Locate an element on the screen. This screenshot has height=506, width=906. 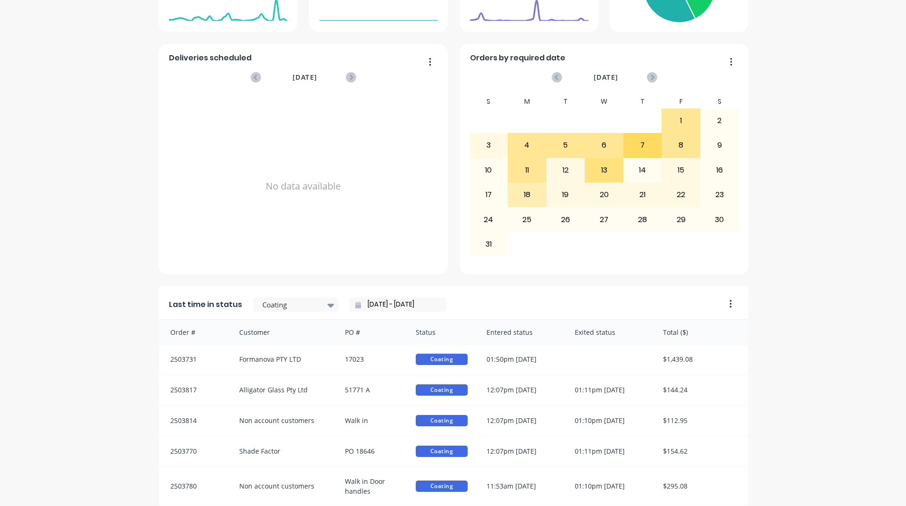
div: 15 is located at coordinates (681, 170).